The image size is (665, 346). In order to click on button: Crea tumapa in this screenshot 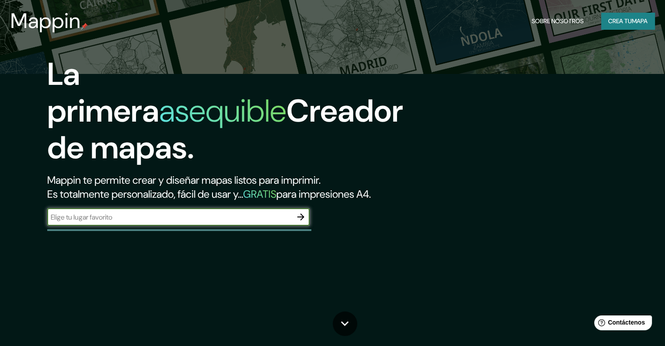, I will do `click(628, 21)`.